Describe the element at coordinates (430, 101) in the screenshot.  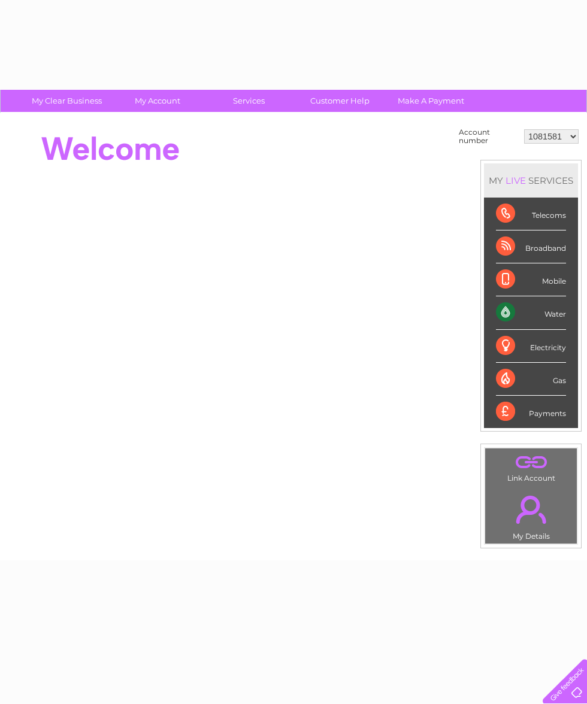
I see `a: Make A Payment` at that location.